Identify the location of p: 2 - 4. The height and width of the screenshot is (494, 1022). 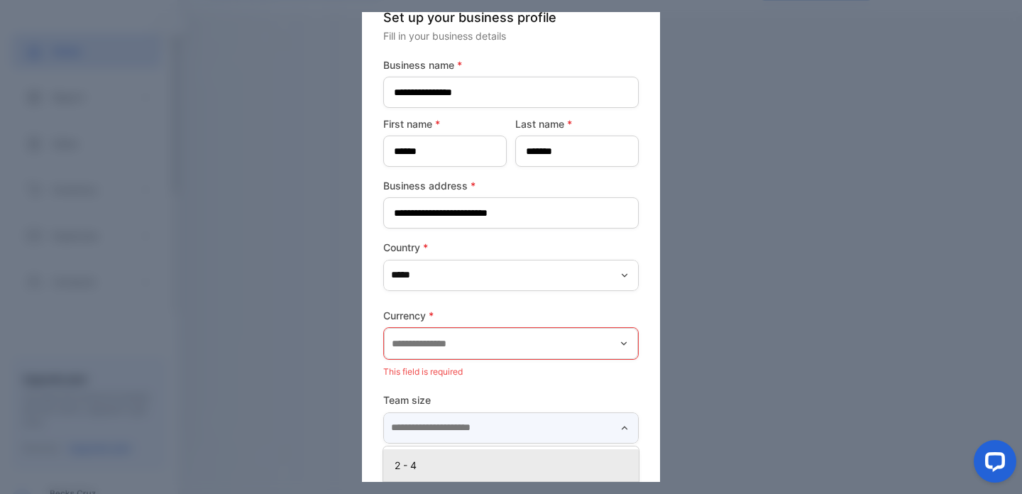
(514, 465).